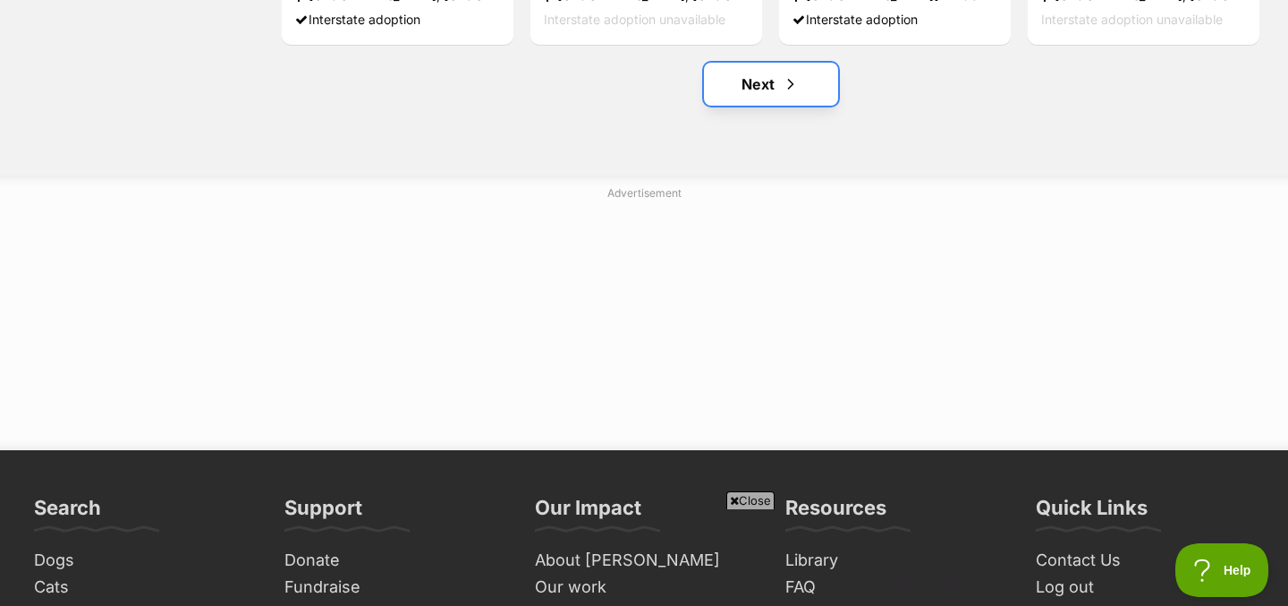 This screenshot has width=1288, height=606. Describe the element at coordinates (323, 513) in the screenshot. I see `h3: Support` at that location.